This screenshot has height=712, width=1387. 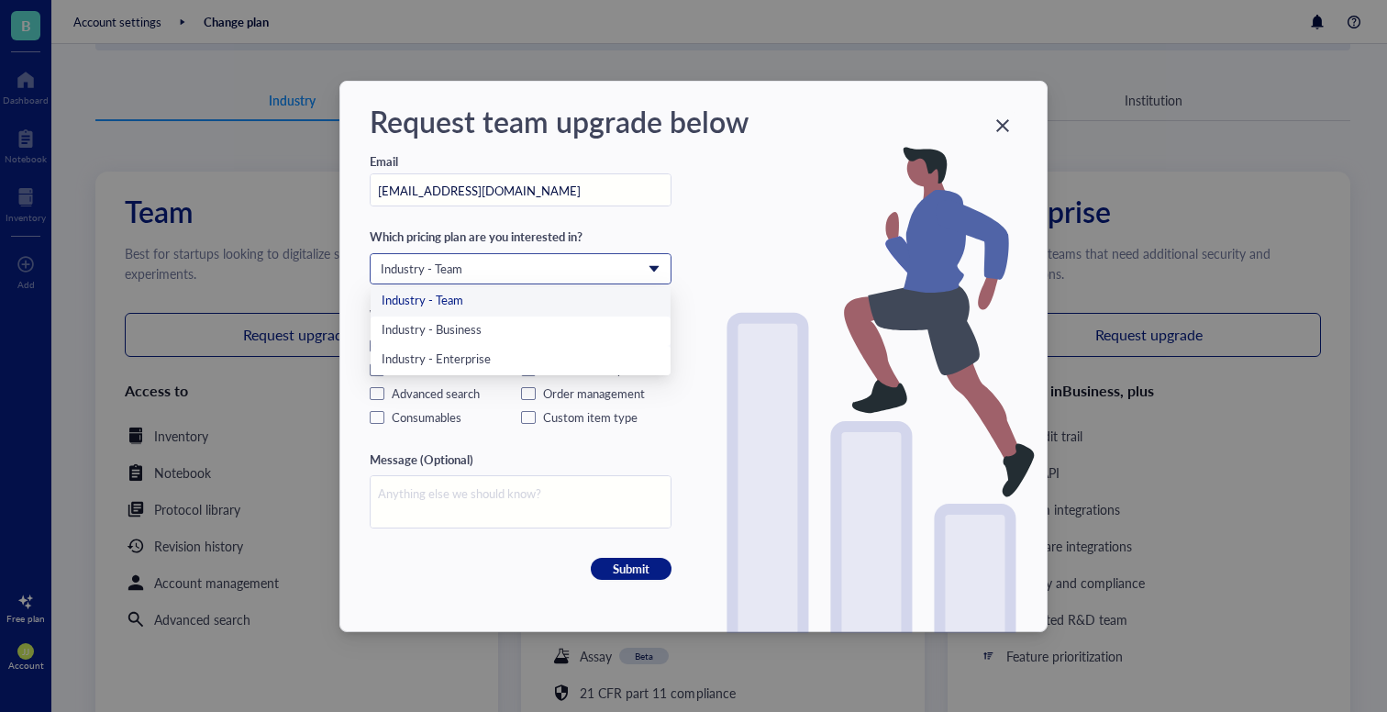 What do you see at coordinates (520, 237) in the screenshot?
I see `div: Which pricing plan are you interested in?` at bounding box center [520, 237].